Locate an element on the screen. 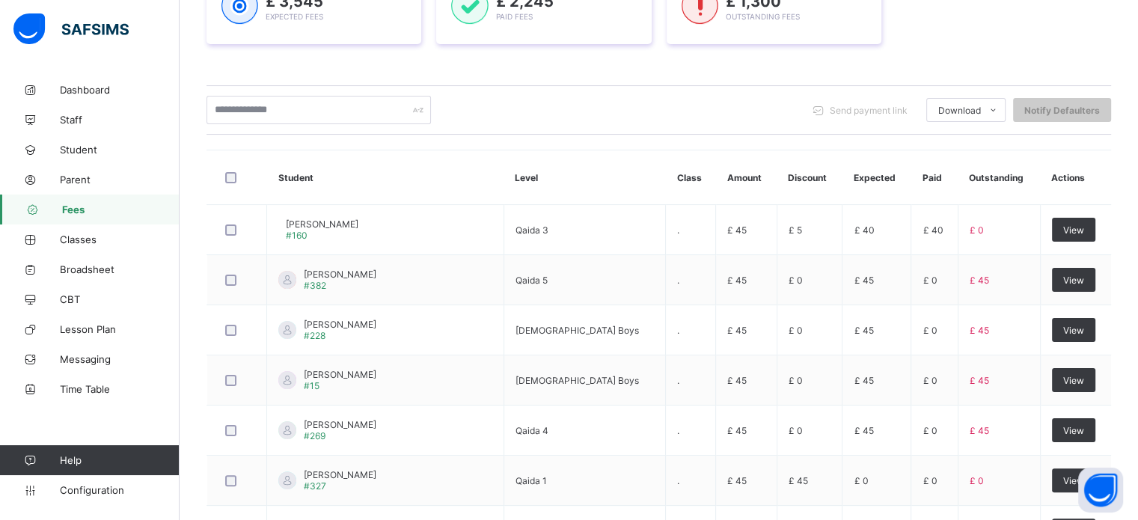  img: safsims is located at coordinates (71, 29).